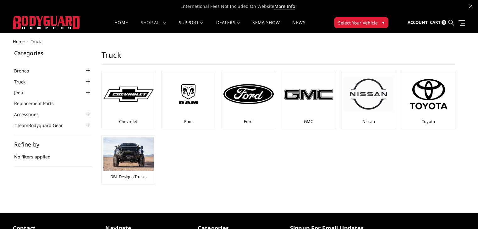 The image size is (478, 229). Describe the element at coordinates (428, 122) in the screenshot. I see `a: Toyota` at that location.